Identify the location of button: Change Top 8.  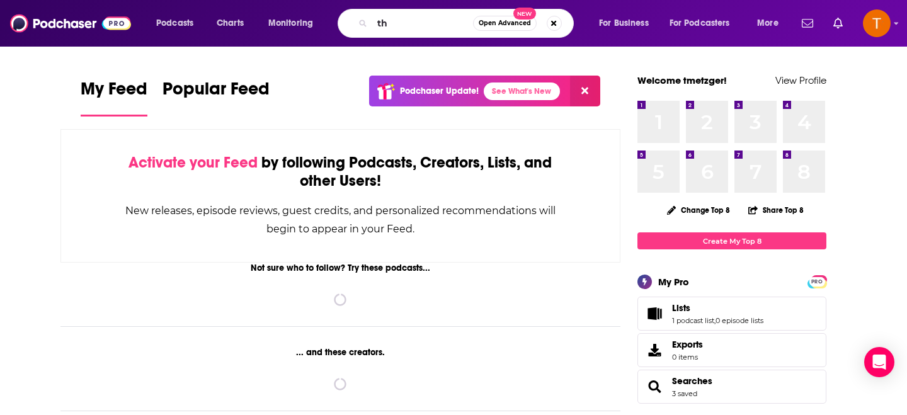
(698, 210).